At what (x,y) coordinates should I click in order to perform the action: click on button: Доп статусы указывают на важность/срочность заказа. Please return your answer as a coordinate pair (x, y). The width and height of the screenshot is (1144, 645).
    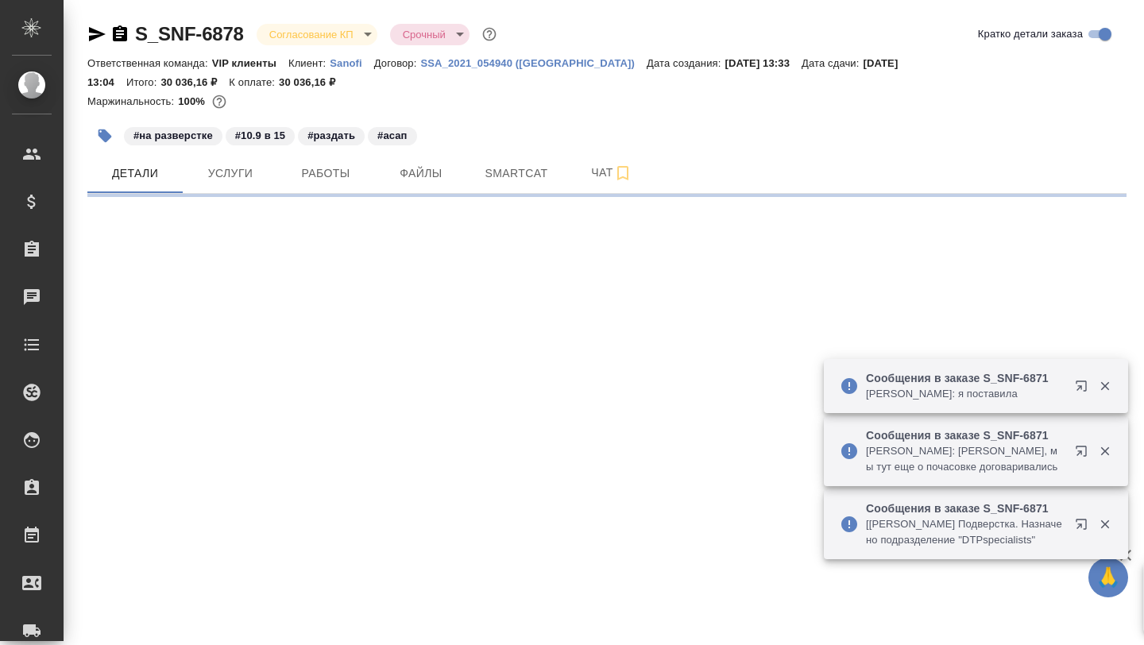
    Looking at the image, I should click on (489, 34).